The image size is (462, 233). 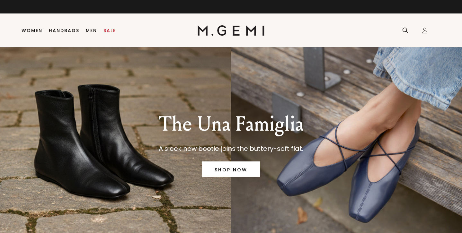 I want to click on a: Men, so click(x=91, y=31).